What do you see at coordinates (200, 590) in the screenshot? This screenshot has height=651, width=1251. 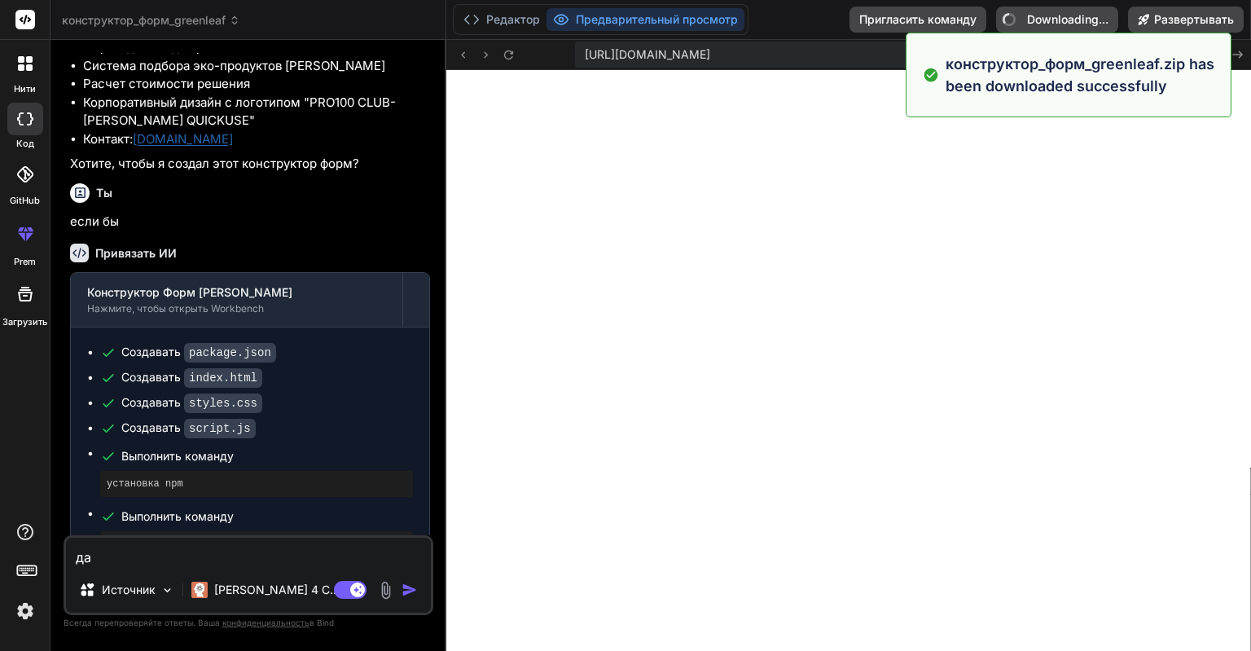 I see `img: Клод 4 Сонет` at bounding box center [200, 590].